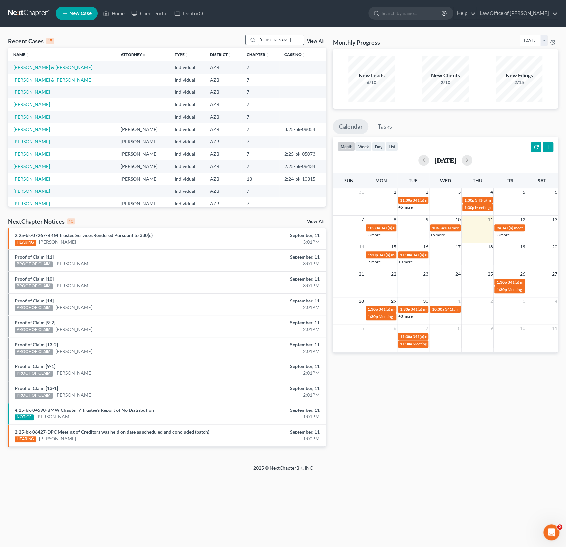 The height and width of the screenshot is (547, 566). What do you see at coordinates (361, 192) in the screenshot?
I see `span: 31` at bounding box center [361, 192].